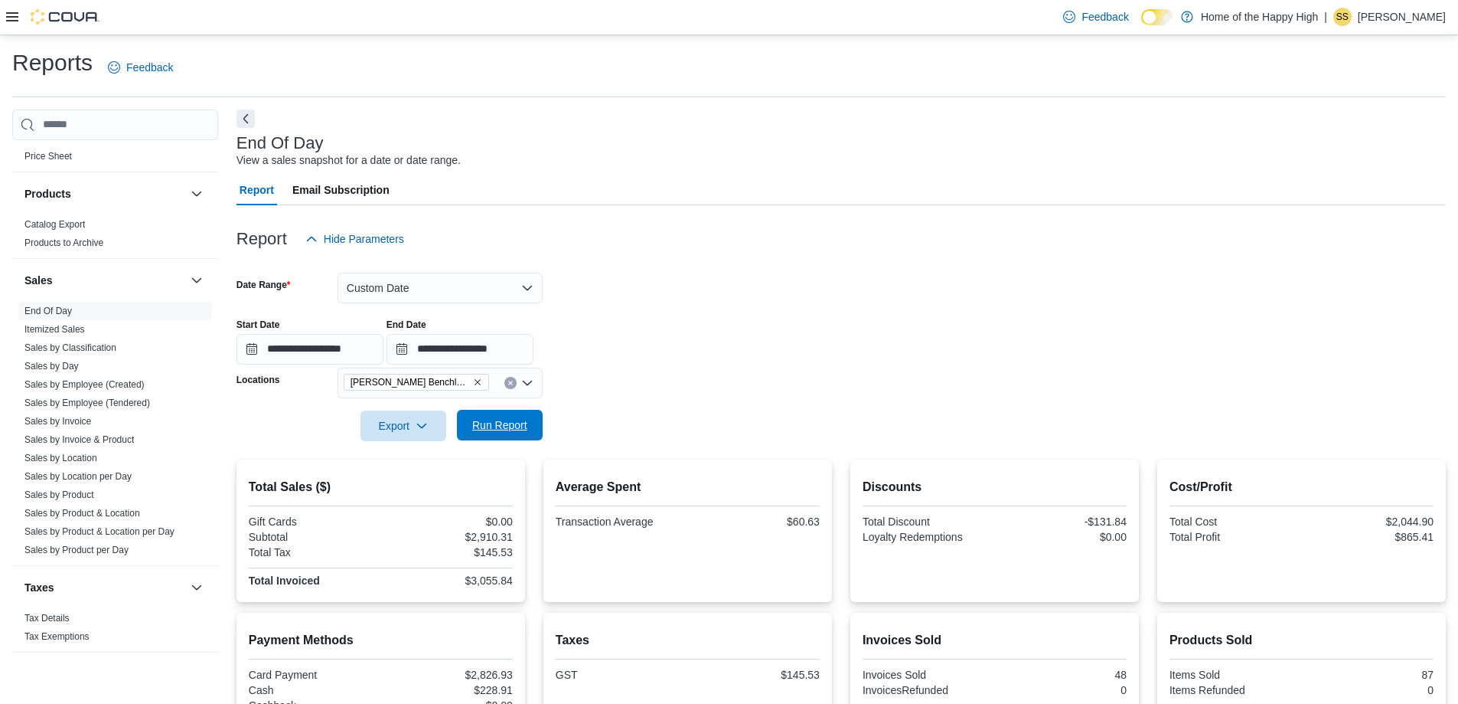 This screenshot has width=1458, height=704. I want to click on div: Total Discount, so click(927, 521).